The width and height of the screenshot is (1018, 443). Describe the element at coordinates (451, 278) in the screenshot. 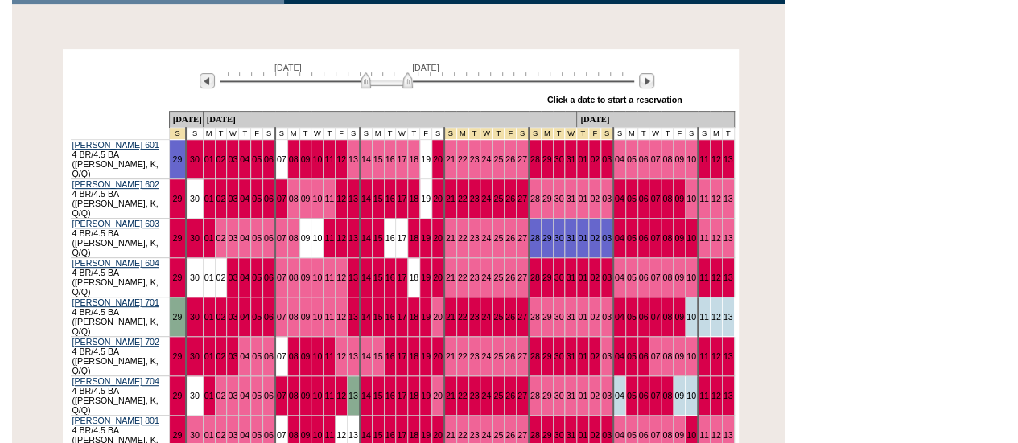

I see `a: 21` at that location.